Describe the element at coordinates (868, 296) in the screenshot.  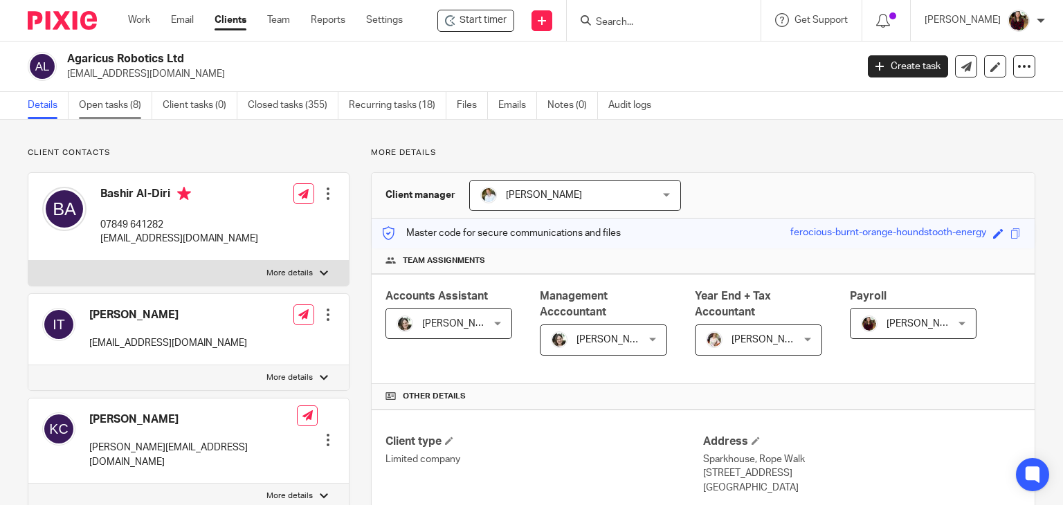
I see `span: Payroll` at that location.